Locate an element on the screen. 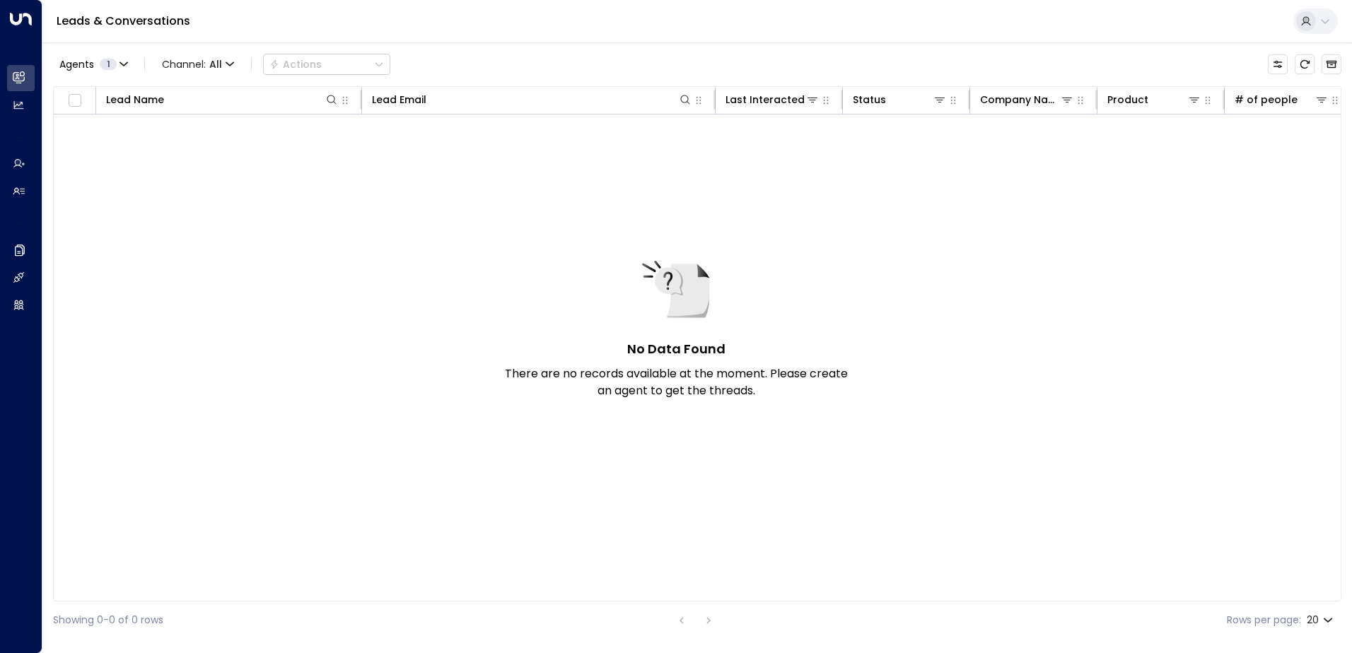 This screenshot has width=1352, height=653. label: Rows per page: is located at coordinates (1263, 620).